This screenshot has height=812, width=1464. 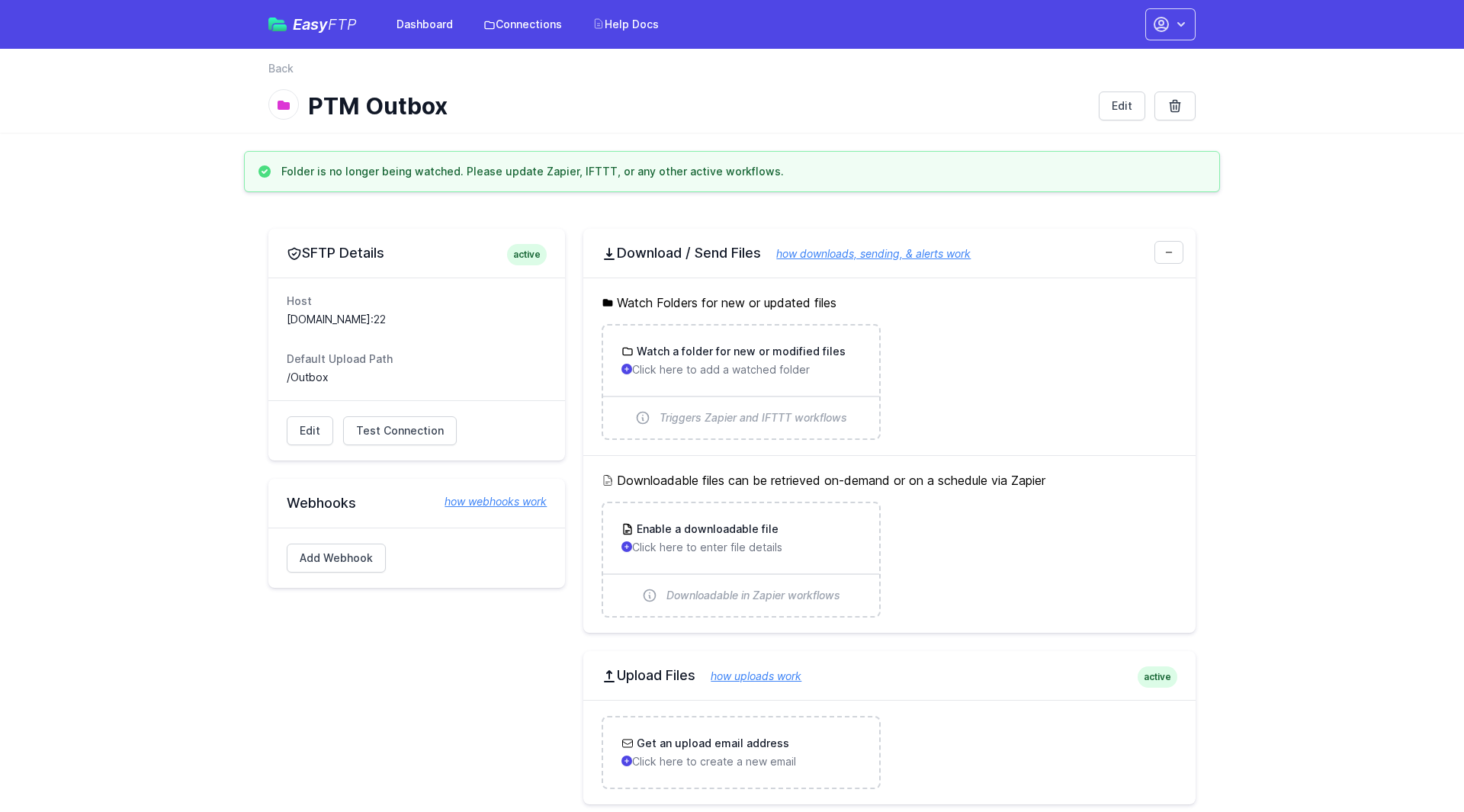 What do you see at coordinates (278, 24) in the screenshot?
I see `img: easyftp_logo.png` at bounding box center [278, 24].